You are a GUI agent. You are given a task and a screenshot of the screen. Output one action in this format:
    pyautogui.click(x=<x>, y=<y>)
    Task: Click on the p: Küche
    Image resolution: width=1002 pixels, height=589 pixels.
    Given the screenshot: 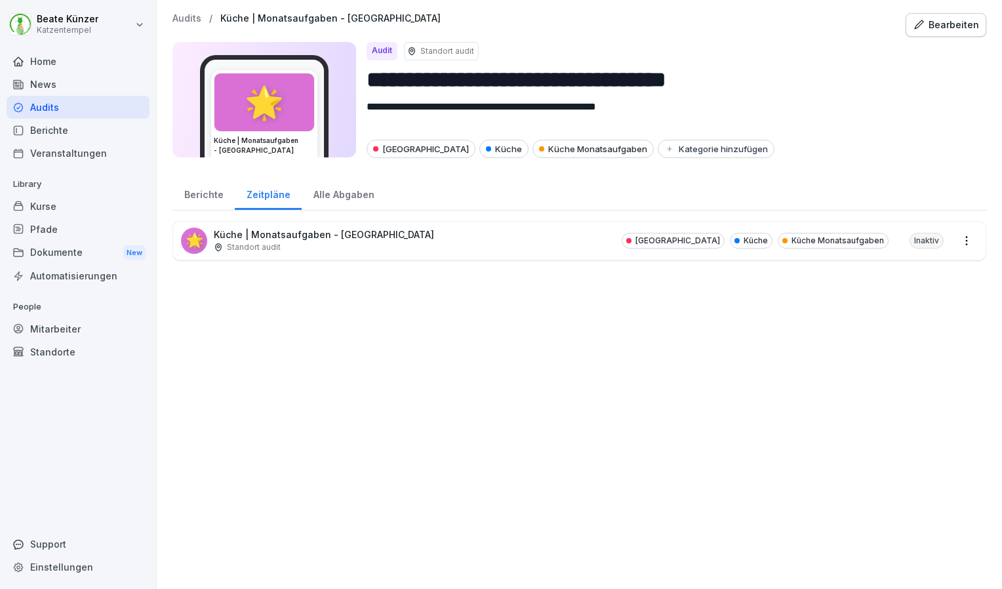 What is the action you would take?
    pyautogui.click(x=755, y=241)
    